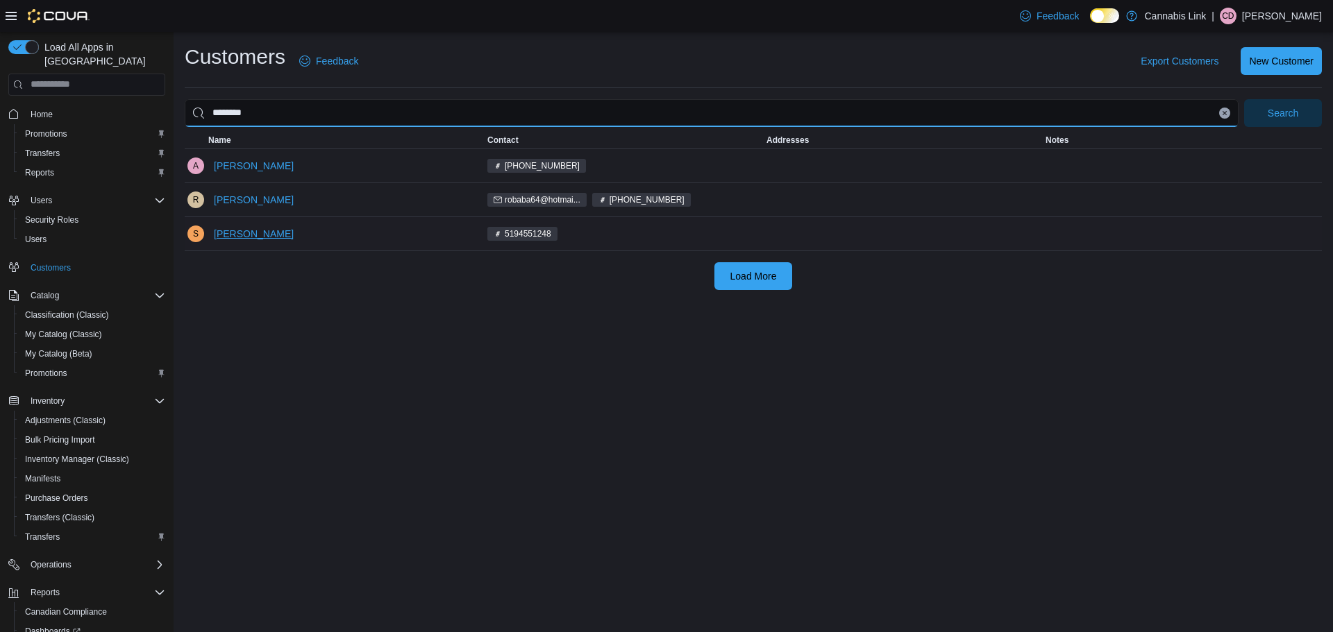 The width and height of the screenshot is (1333, 632). Describe the element at coordinates (1090, 23) in the screenshot. I see `span: Dark Mode` at that location.